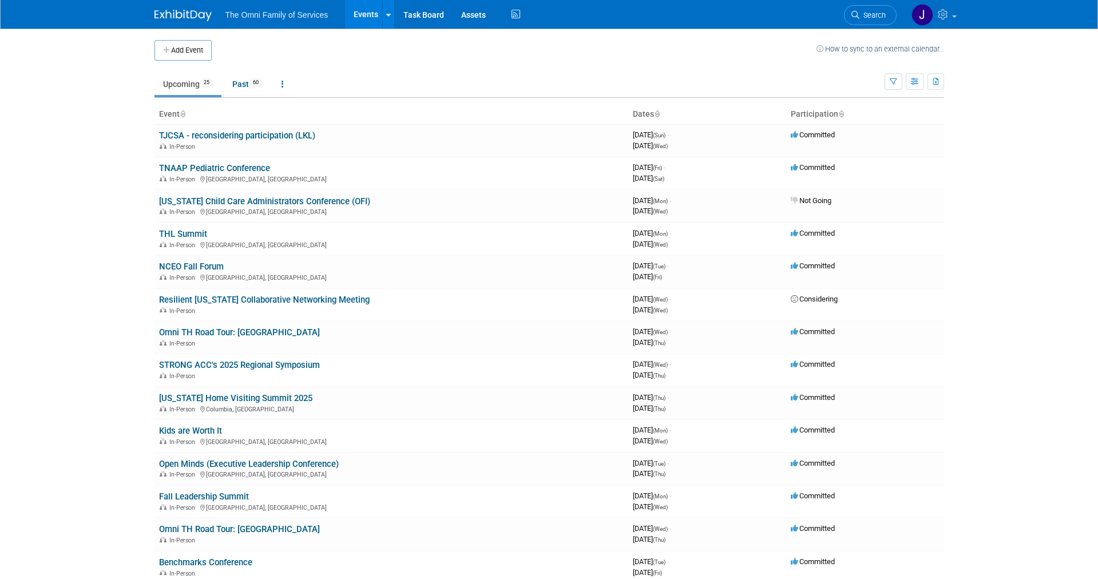  Describe the element at coordinates (204, 496) in the screenshot. I see `a: Fall Leadership Summit` at that location.